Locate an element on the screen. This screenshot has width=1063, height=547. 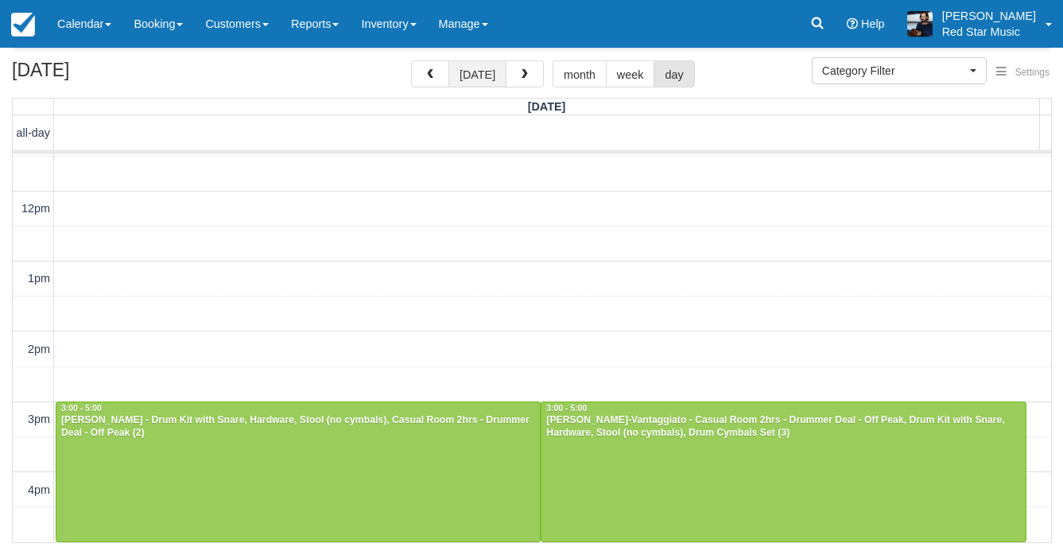
button: Category Filter is located at coordinates (899, 71).